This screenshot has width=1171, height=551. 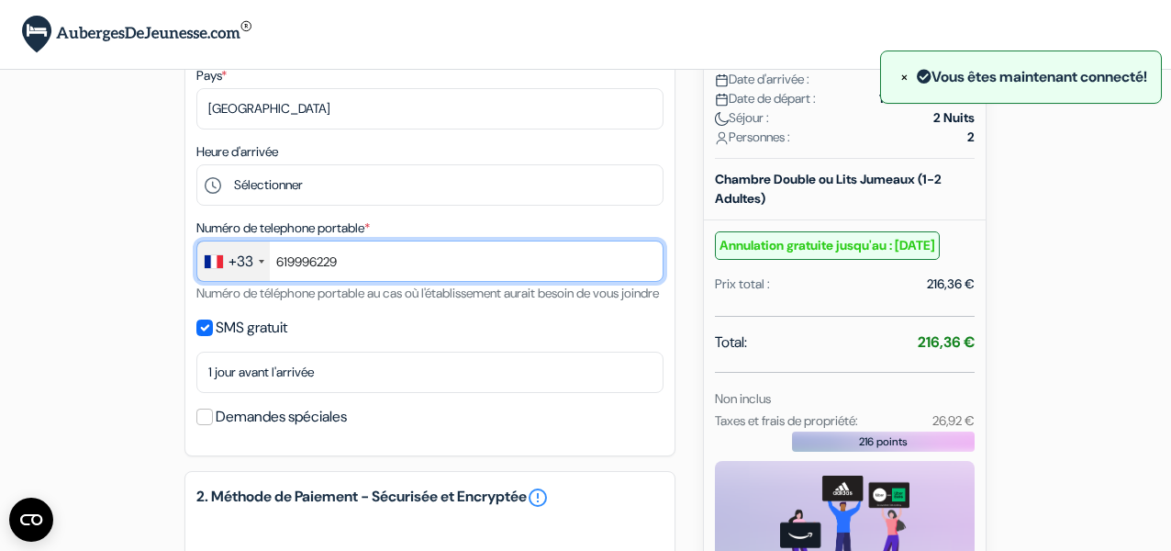 What do you see at coordinates (742, 398) in the screenshot?
I see `small: Non inclus` at bounding box center [742, 398].